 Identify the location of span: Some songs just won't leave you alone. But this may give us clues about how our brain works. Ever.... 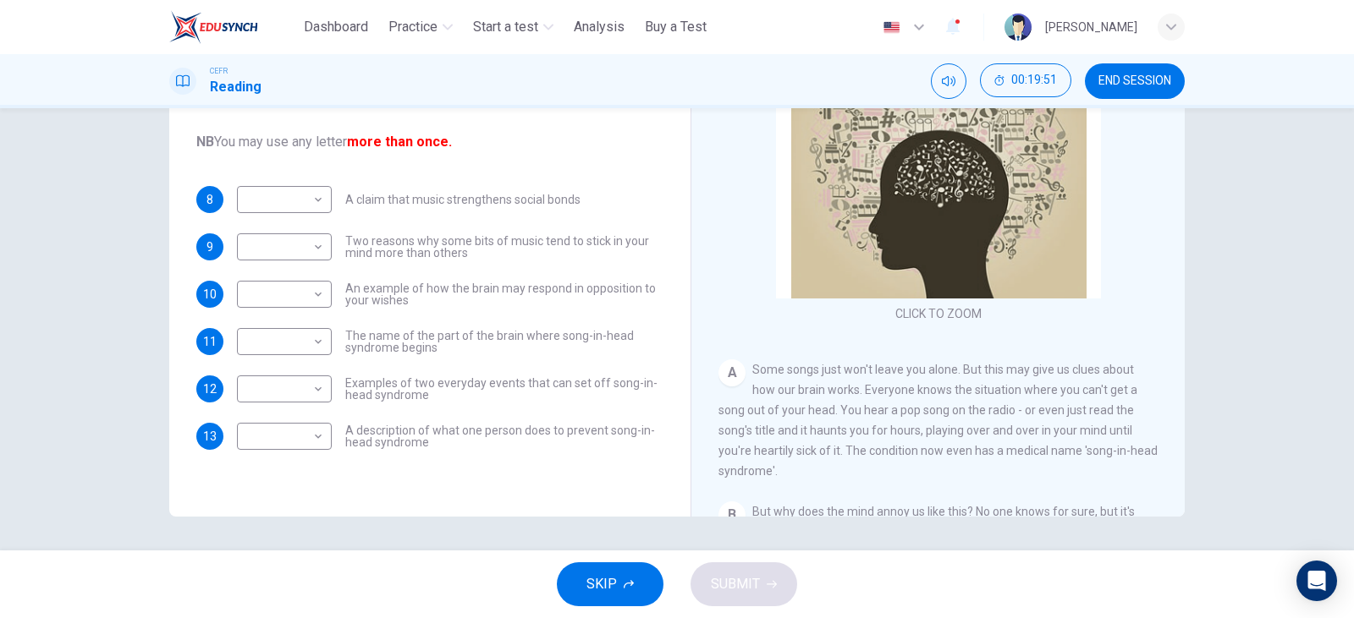
(937, 421).